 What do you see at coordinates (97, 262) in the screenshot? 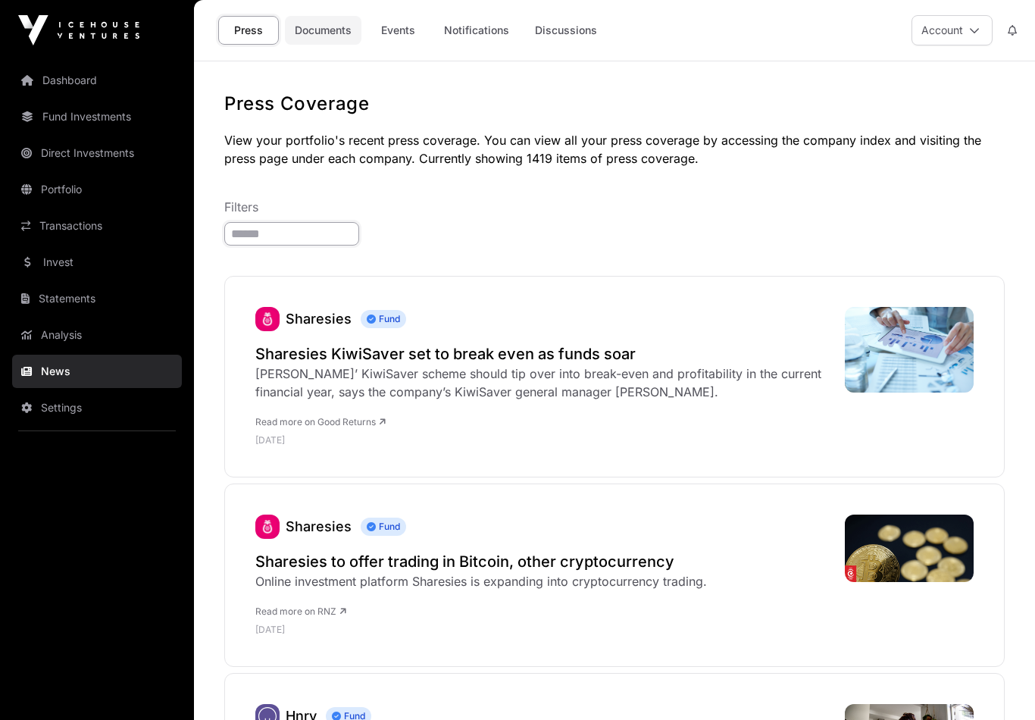
I see `a: Invest` at bounding box center [97, 262].